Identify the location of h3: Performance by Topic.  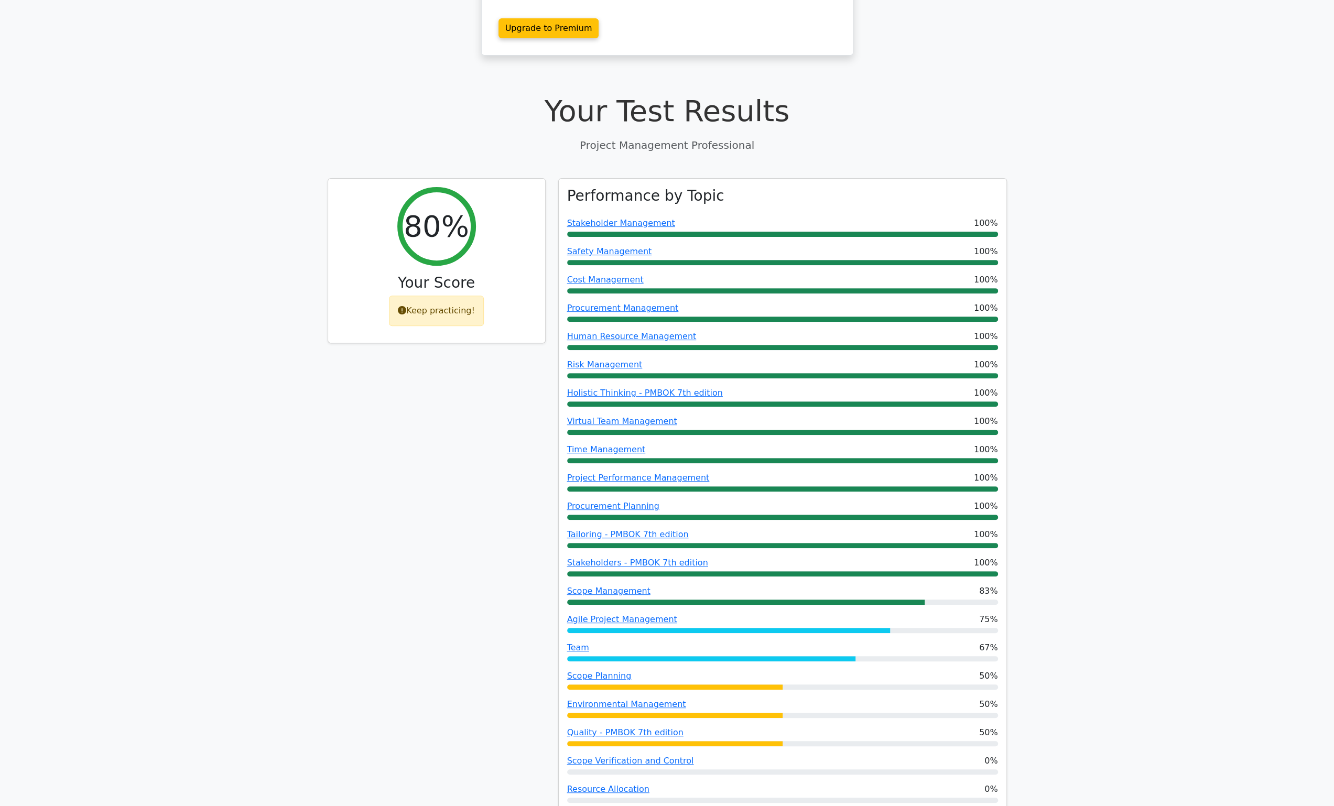
(646, 196).